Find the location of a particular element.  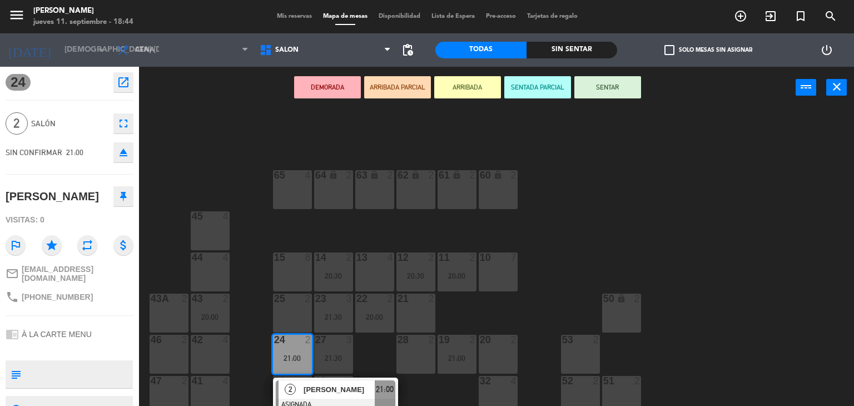

span: Disponibilidad is located at coordinates (399, 16).